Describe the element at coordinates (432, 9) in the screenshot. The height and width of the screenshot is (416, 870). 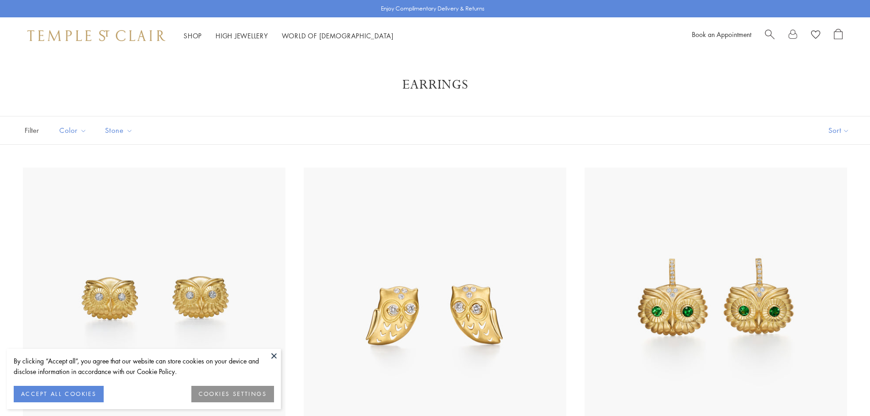
I see `p: Enjoy Complimentary Delivery & Returns` at that location.